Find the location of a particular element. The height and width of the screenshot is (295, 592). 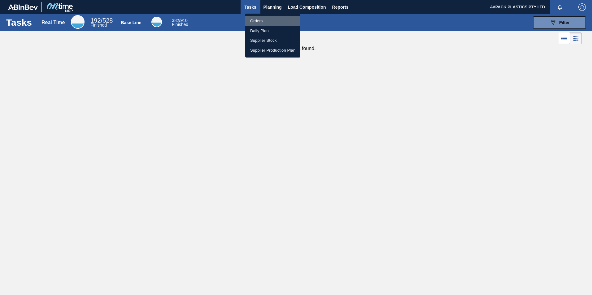

a: Daily Plan is located at coordinates (273, 31).